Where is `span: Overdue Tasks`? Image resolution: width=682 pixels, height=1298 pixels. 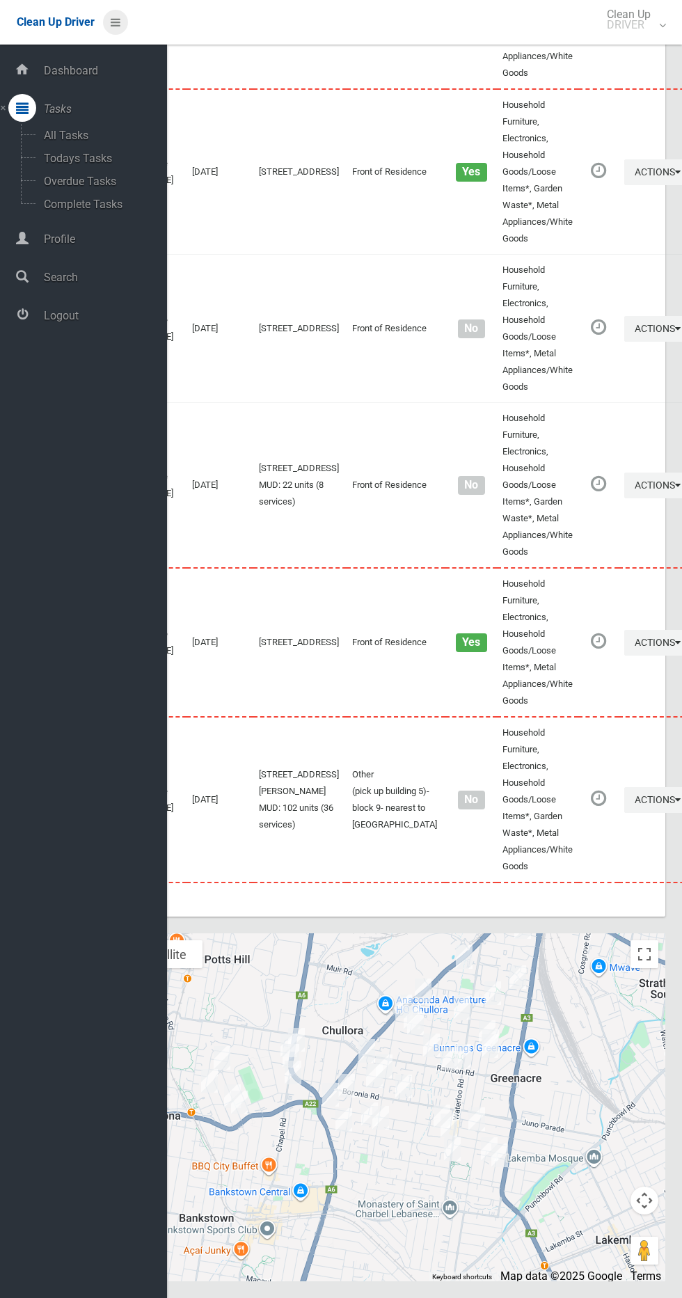 span: Overdue Tasks is located at coordinates (97, 181).